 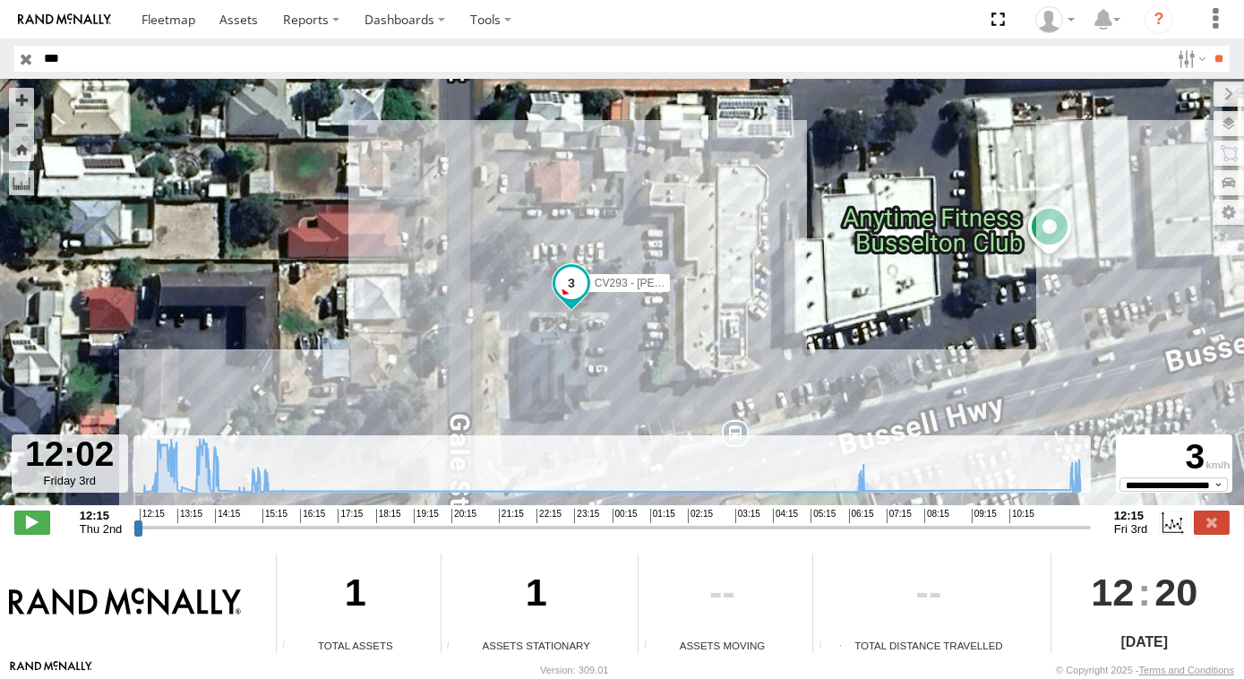 What do you see at coordinates (652, 646) in the screenshot?
I see `div: Total number of assets current in transit.` at bounding box center [652, 646].